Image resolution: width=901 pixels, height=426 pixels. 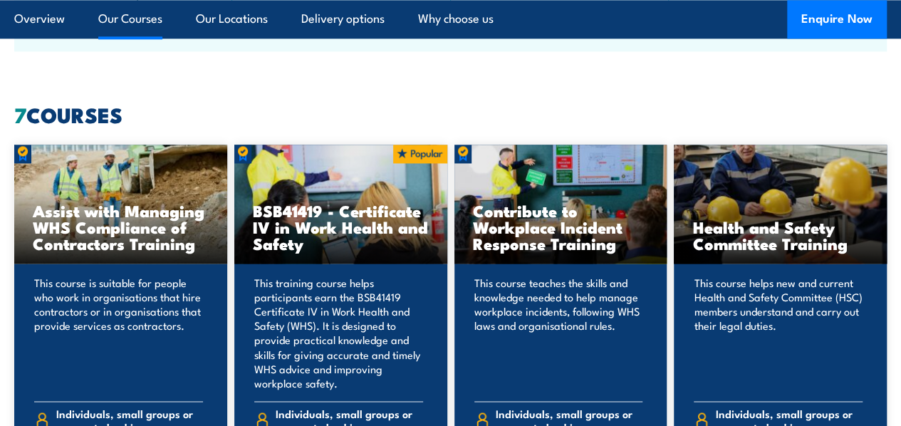 I want to click on h3: Contribute to Workplace Incident Response Training, so click(x=561, y=227).